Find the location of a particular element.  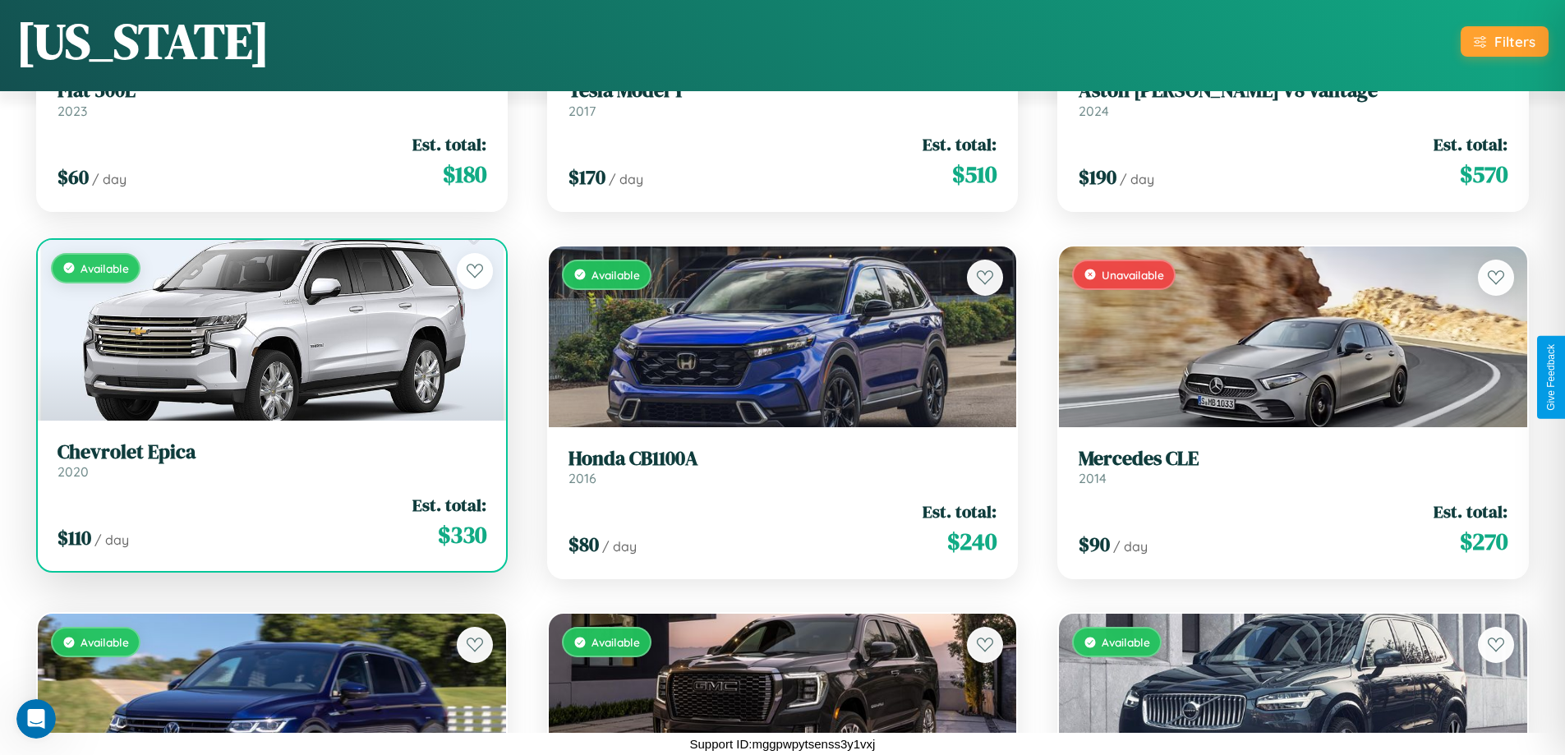

span: 2014 is located at coordinates (1093, 478).